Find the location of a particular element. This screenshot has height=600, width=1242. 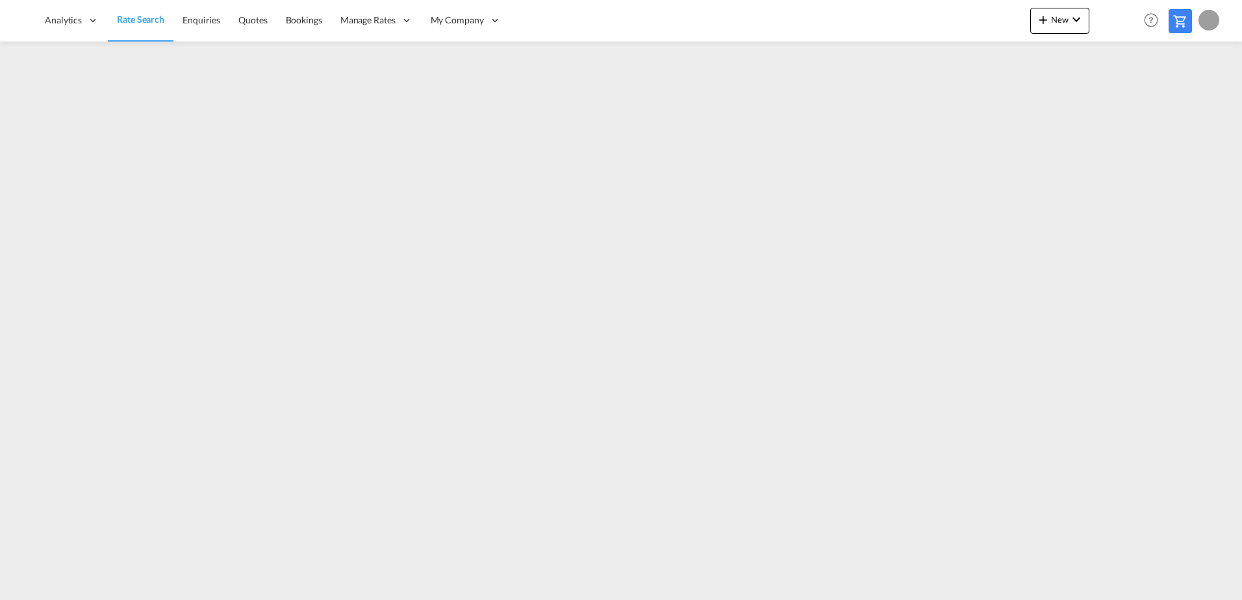

span: Analytics is located at coordinates (63, 20).